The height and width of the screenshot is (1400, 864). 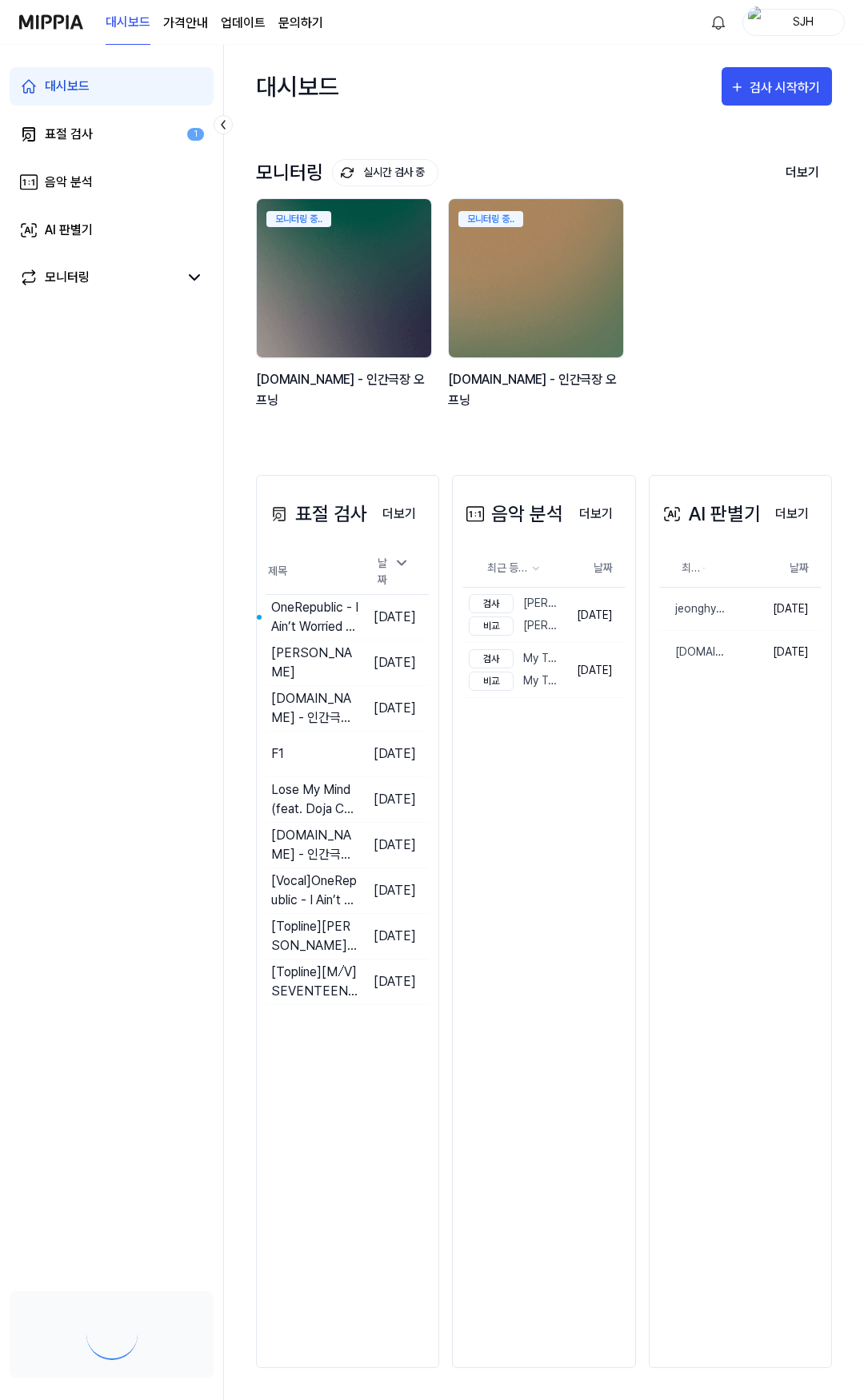 What do you see at coordinates (278, 754) in the screenshot?
I see `div: F1` at bounding box center [278, 754].